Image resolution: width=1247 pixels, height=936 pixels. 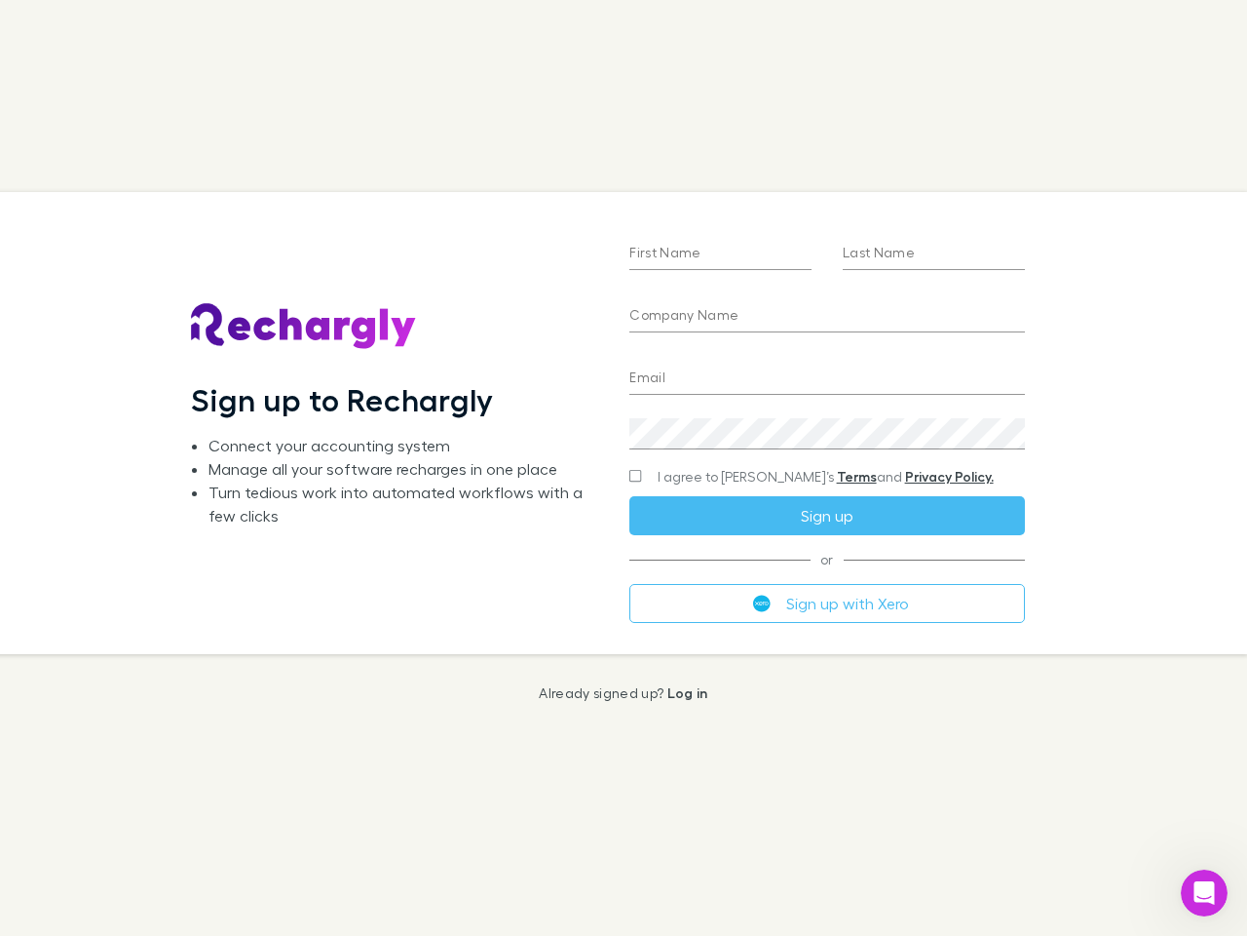 What do you see at coordinates (403, 469) in the screenshot?
I see `li: Manage all your software recharges in one place` at bounding box center [403, 469].